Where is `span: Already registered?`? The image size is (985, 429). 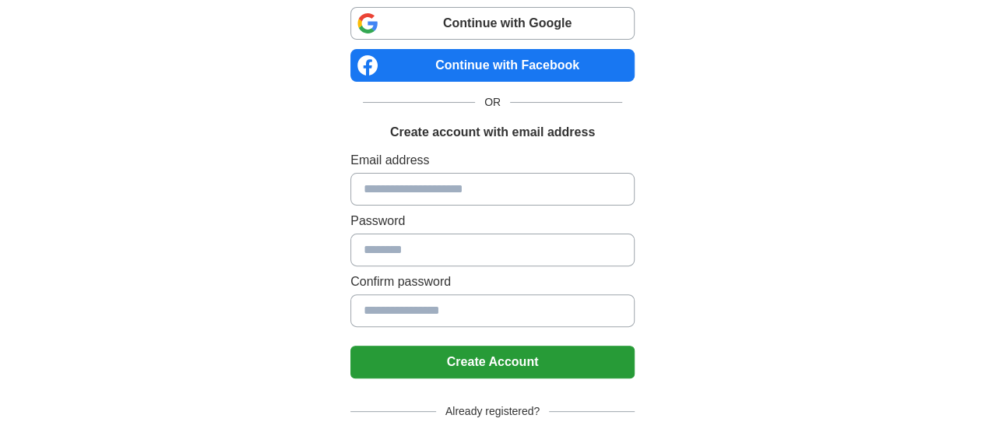 span: Already registered? is located at coordinates (492, 411).